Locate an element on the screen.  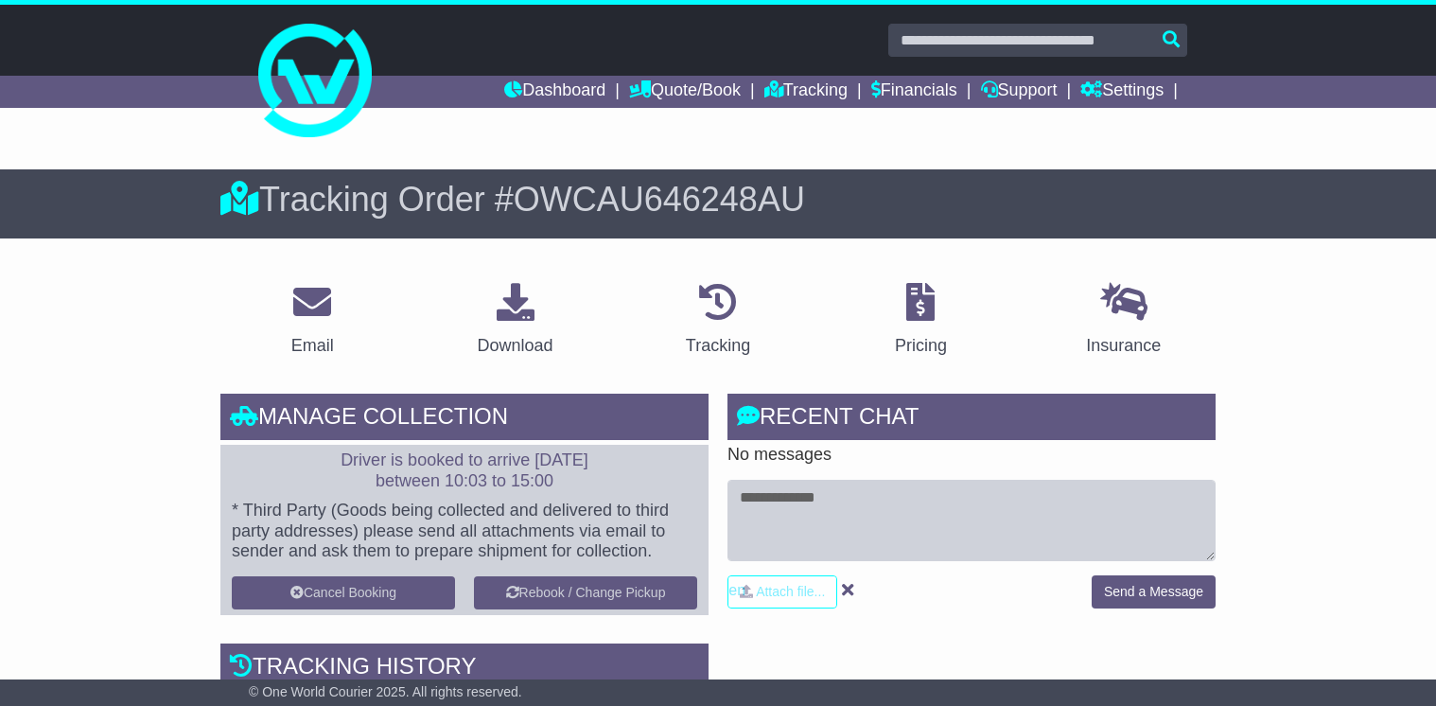
p: * Third Party (Goods being collected and delivered to third party addresses) please send all atta... is located at coordinates (464, 531).